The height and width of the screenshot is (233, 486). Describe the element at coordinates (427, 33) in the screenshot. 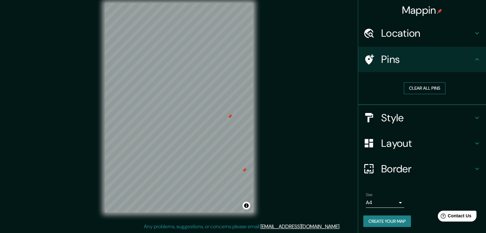

I see `h4: Location` at that location.